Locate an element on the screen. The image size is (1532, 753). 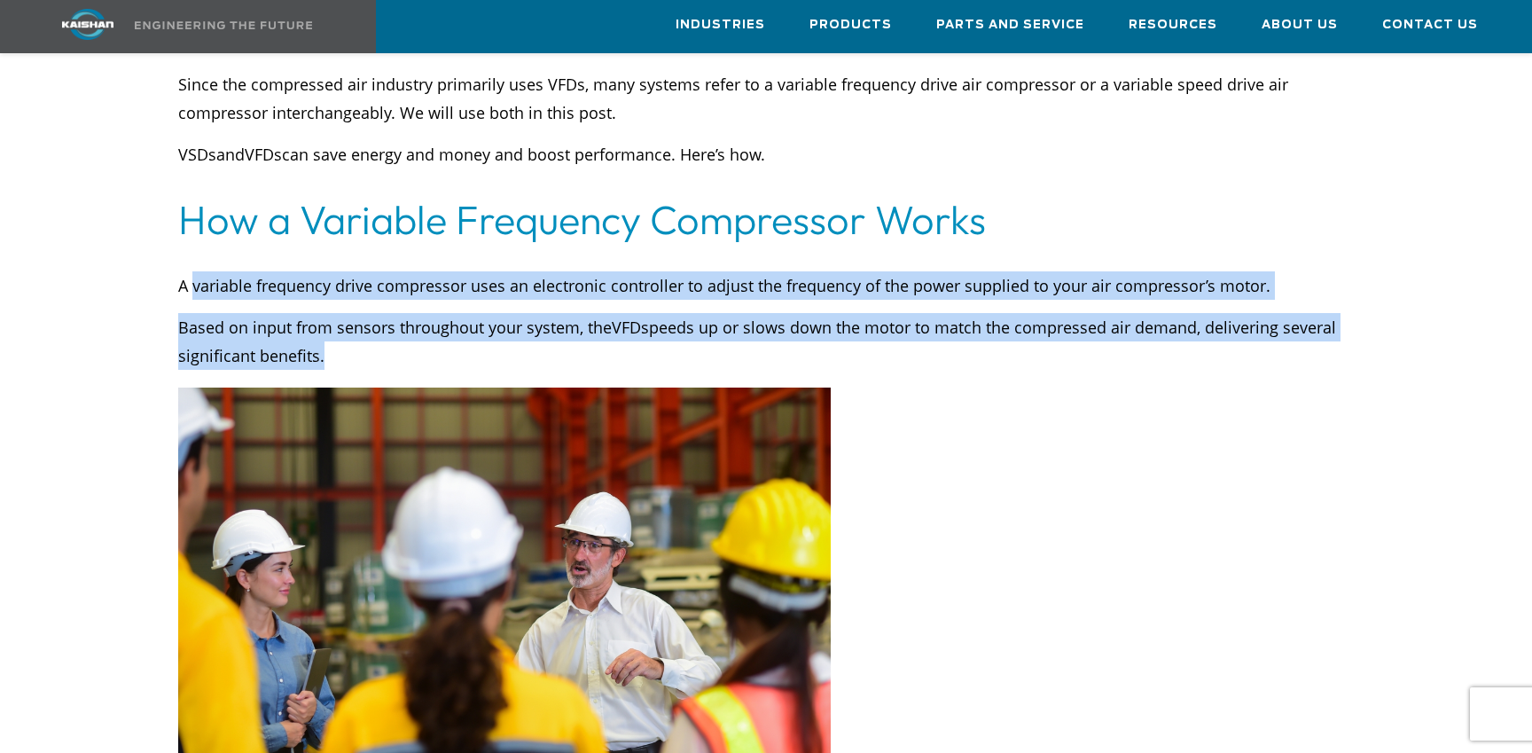
a: Contact Us is located at coordinates (1430, 25).